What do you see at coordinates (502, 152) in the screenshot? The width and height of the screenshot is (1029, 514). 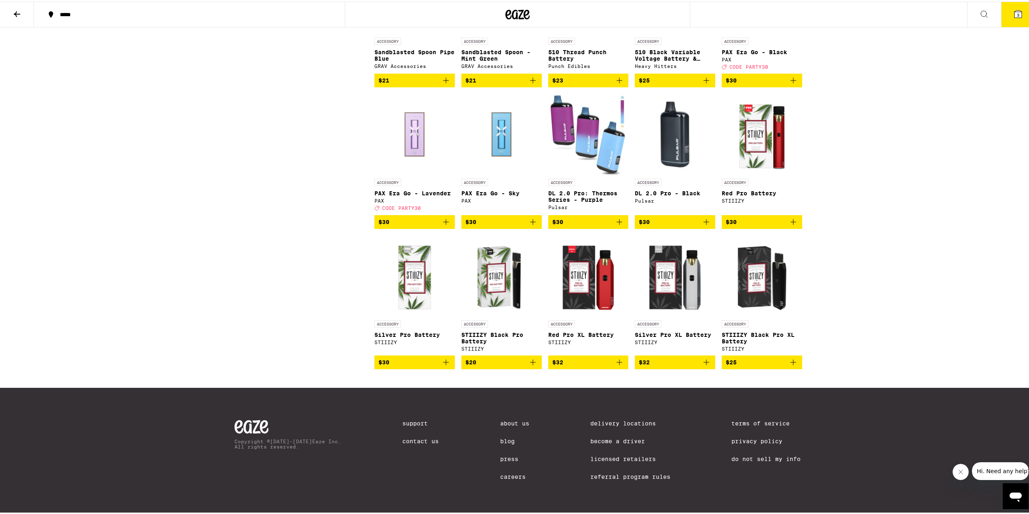 I see `a: Open page for PAX Era Go - Sky from PAX` at bounding box center [502, 152].